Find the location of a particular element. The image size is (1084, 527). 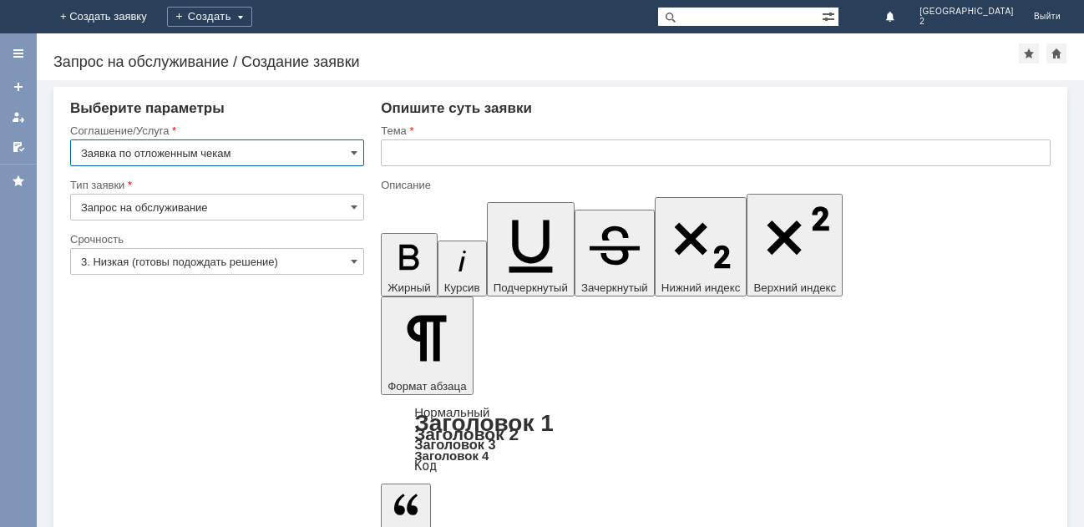

div: Срочность is located at coordinates (215, 239).